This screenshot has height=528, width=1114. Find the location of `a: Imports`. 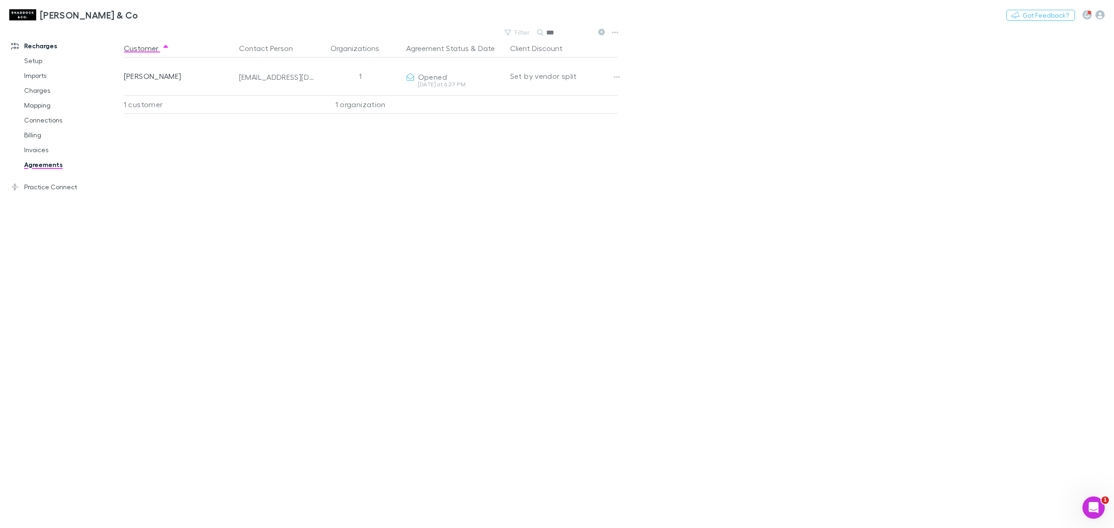

a: Imports is located at coordinates (73, 76).